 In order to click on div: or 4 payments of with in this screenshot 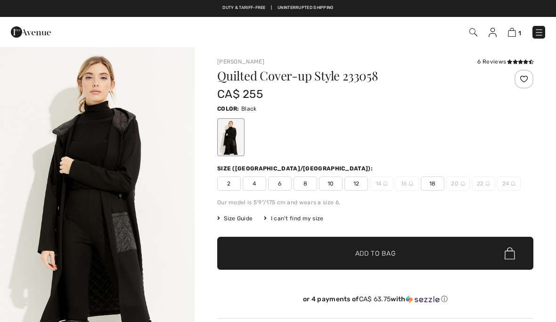, I will do `click(375, 300)`.